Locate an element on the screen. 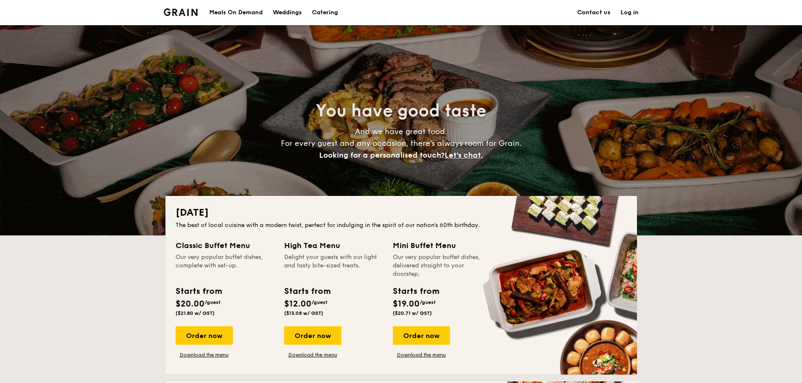  span: Looking for a personalised touch? is located at coordinates (382, 155).